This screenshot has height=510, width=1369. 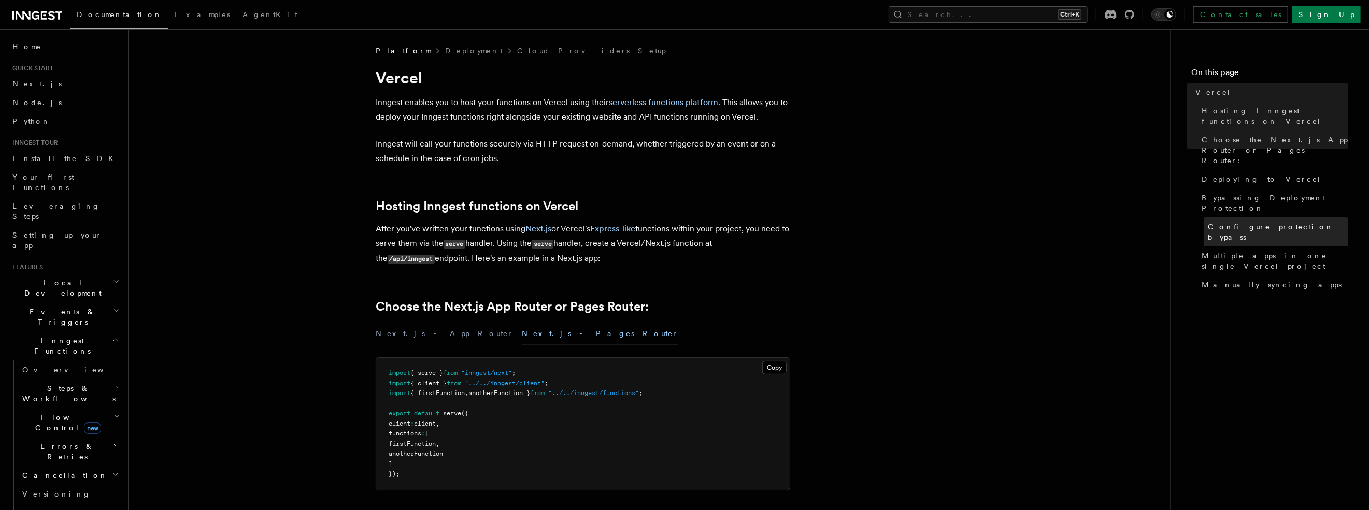 What do you see at coordinates (66, 159) in the screenshot?
I see `span: Install the SDK` at bounding box center [66, 159].